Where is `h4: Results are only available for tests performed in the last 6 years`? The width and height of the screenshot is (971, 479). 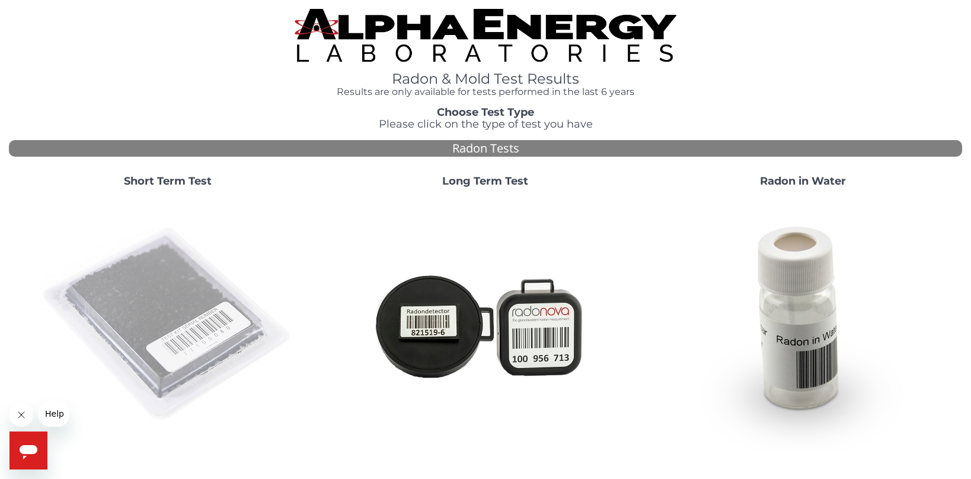
h4: Results are only available for tests performed in the last 6 years is located at coordinates (485, 92).